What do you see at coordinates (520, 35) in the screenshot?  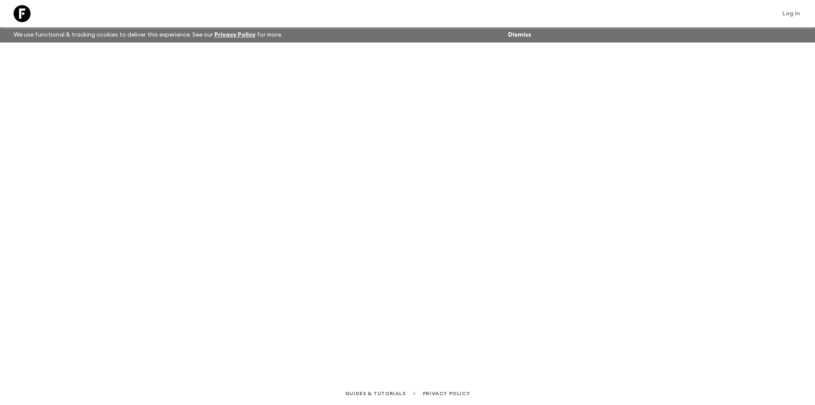 I see `button: Dismiss` at bounding box center [520, 35].